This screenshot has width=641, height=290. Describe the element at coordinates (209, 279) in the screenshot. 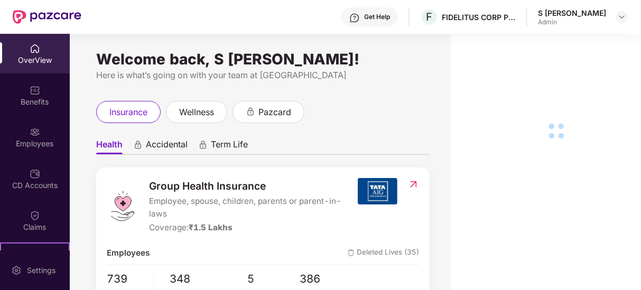

I see `span: 348` at that location.